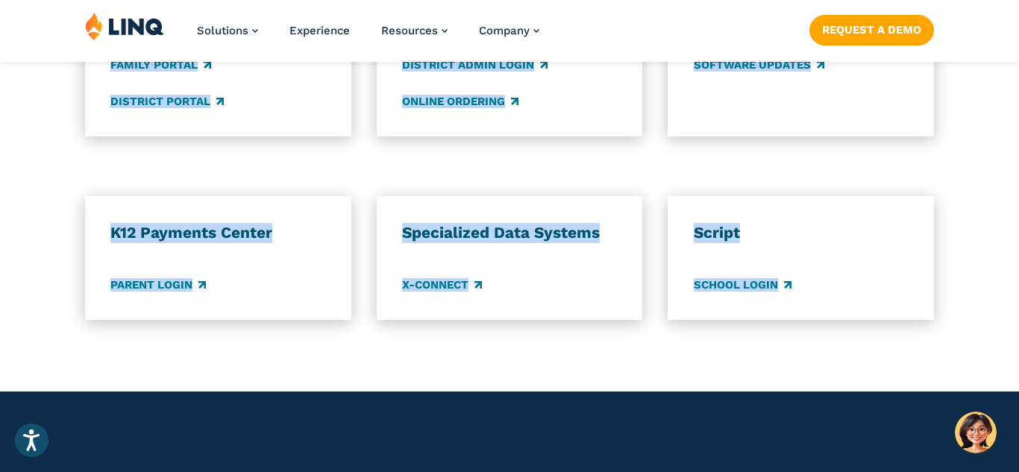 The image size is (1019, 472). Describe the element at coordinates (228, 31) in the screenshot. I see `a: Solutions` at that location.